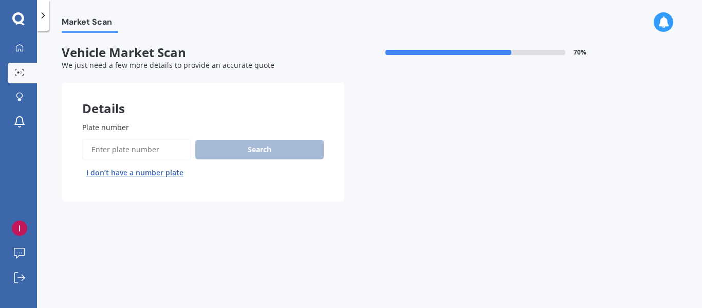  I want to click on button: I don’t have a number plate, so click(135, 173).